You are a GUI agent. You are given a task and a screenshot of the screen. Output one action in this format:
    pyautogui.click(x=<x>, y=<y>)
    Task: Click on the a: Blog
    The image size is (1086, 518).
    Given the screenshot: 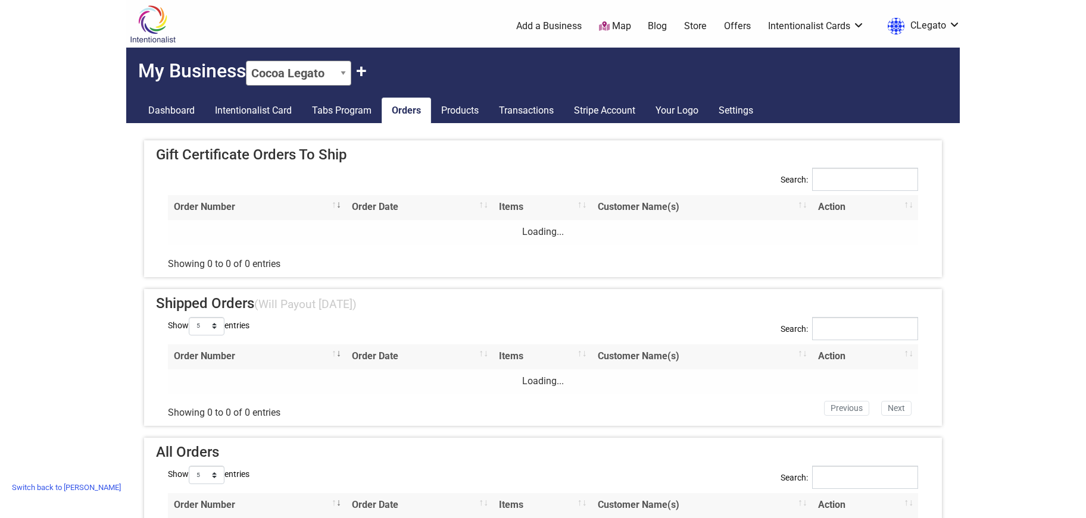 What is the action you would take?
    pyautogui.click(x=657, y=26)
    